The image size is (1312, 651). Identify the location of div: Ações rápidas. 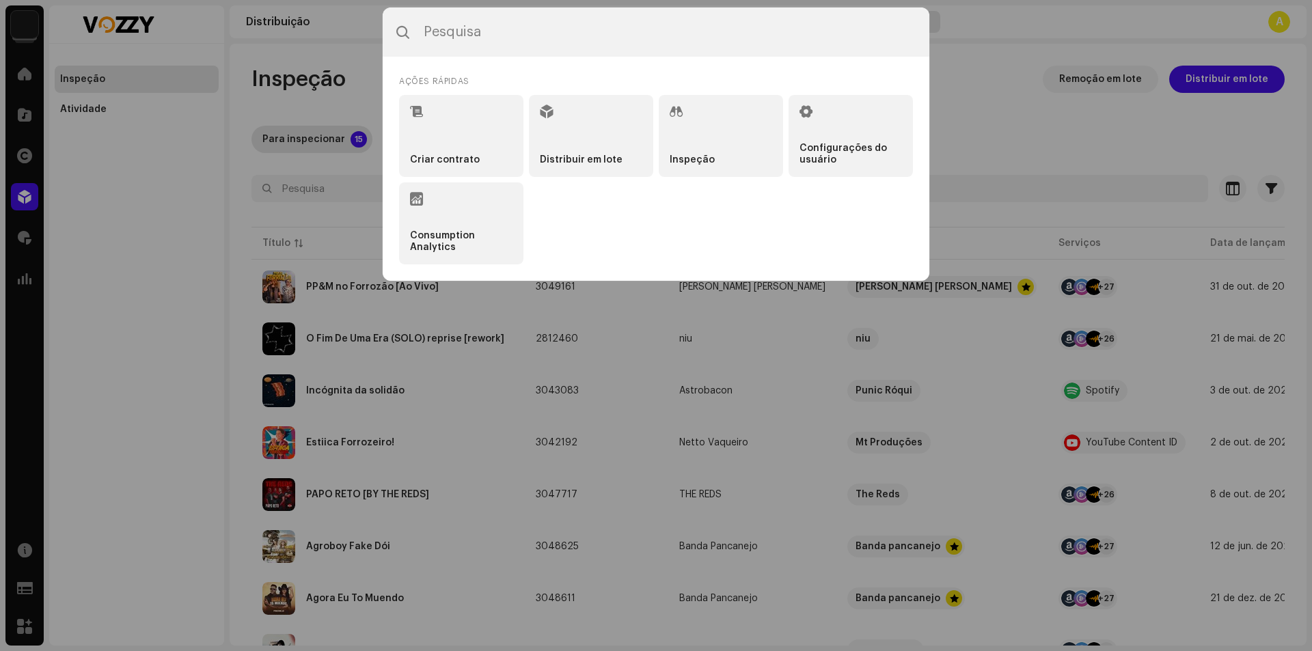
(656, 81).